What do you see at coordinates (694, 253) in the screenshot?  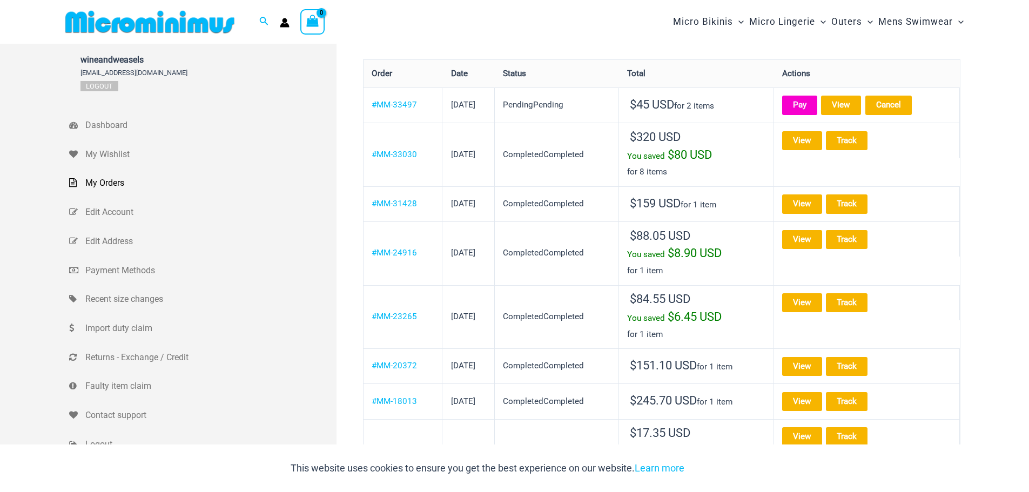 I see `span: 8.90 USD` at bounding box center [694, 253].